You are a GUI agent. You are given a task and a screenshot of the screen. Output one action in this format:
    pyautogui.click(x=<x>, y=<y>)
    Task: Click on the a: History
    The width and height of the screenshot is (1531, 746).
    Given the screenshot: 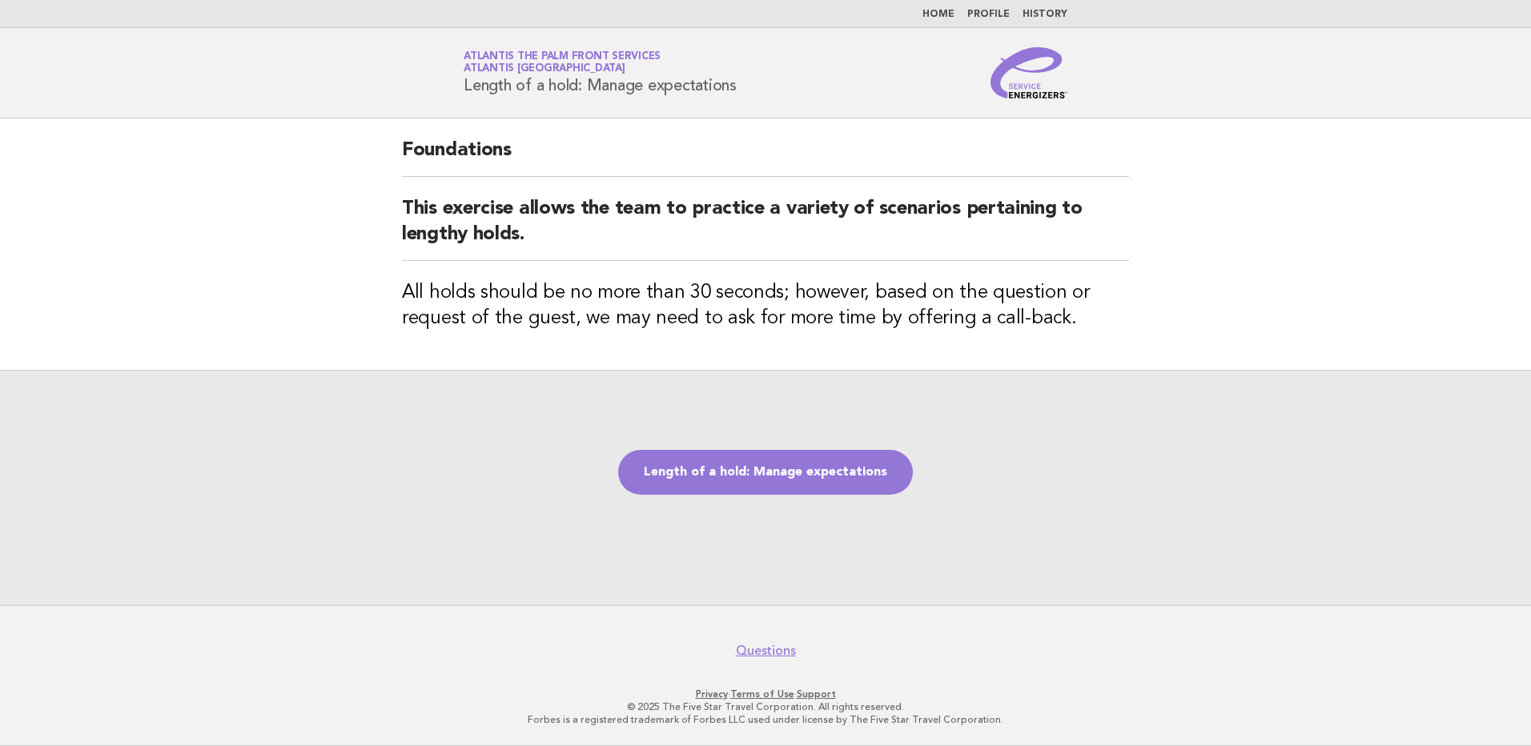 What is the action you would take?
    pyautogui.click(x=1045, y=14)
    